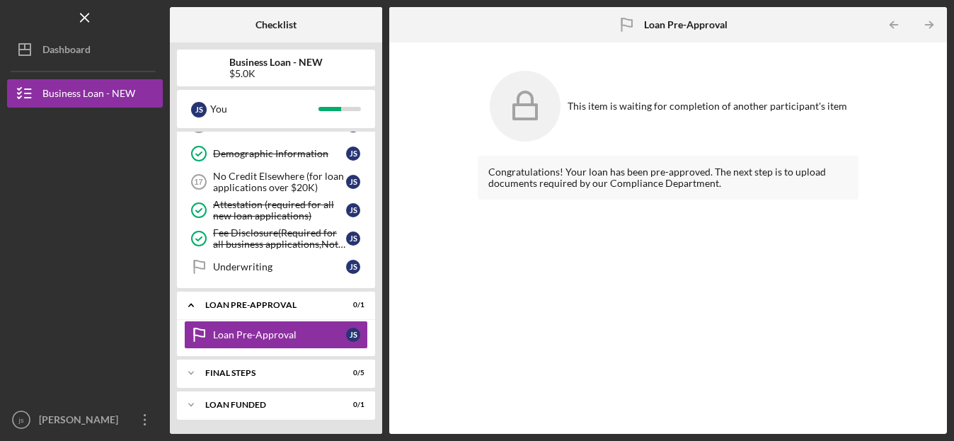 This screenshot has width=954, height=441. I want to click on div: Attestation (required for all new loan applications), so click(279, 210).